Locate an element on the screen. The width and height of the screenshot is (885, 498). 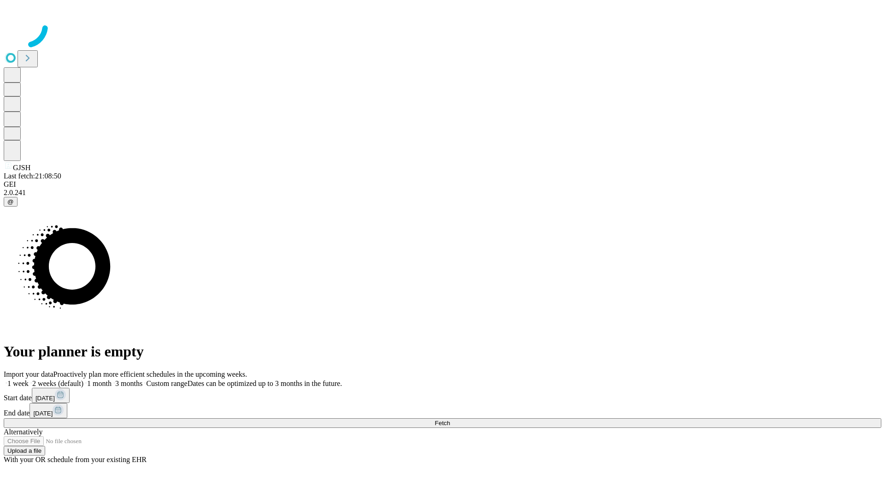
span: 1 week is located at coordinates (18, 383).